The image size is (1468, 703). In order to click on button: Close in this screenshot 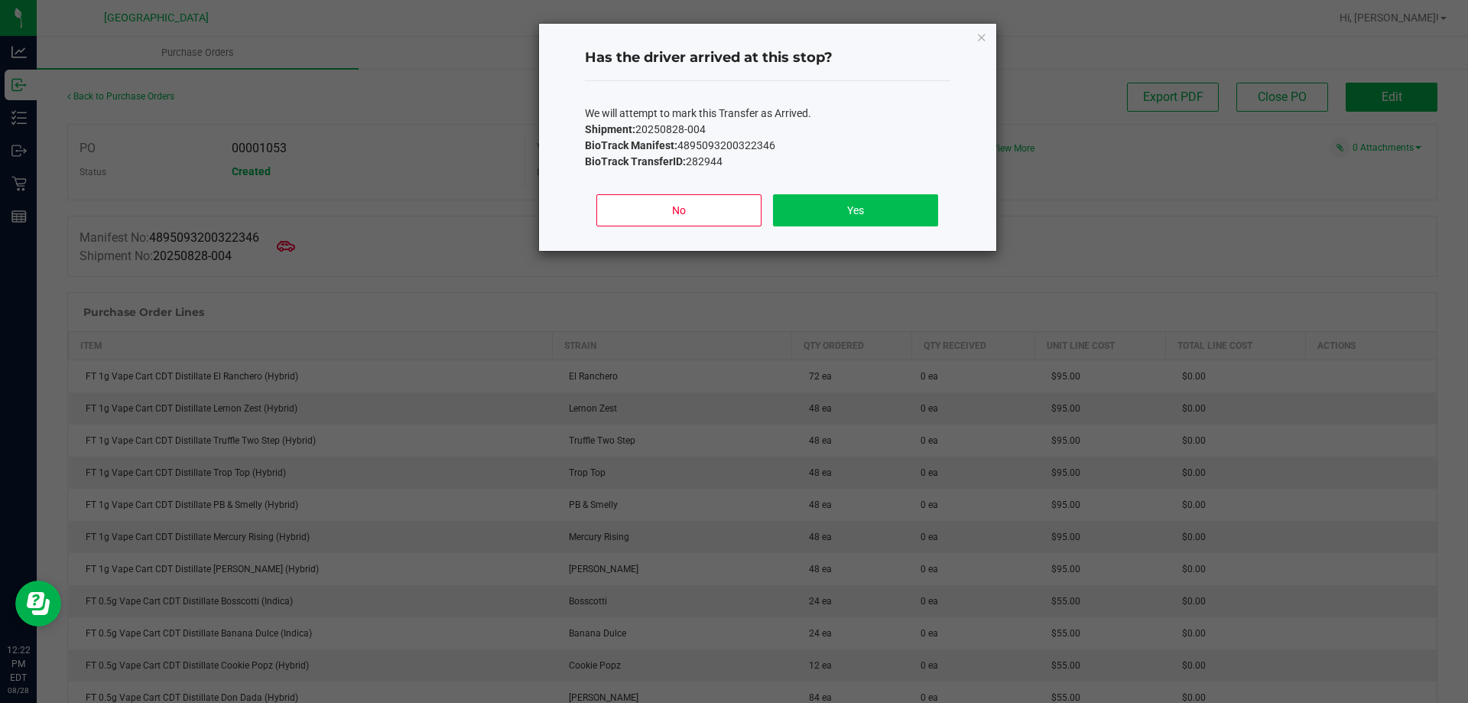, I will do `click(982, 37)`.